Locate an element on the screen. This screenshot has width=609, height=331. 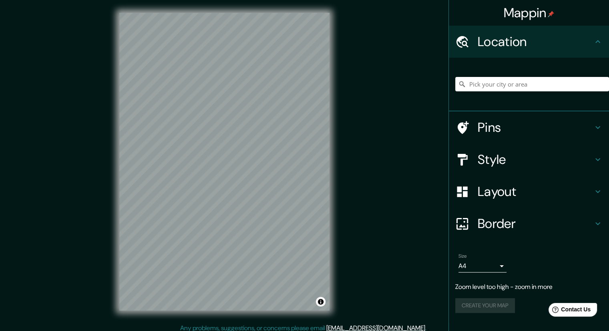
span: Contact Us is located at coordinates (38, 10).